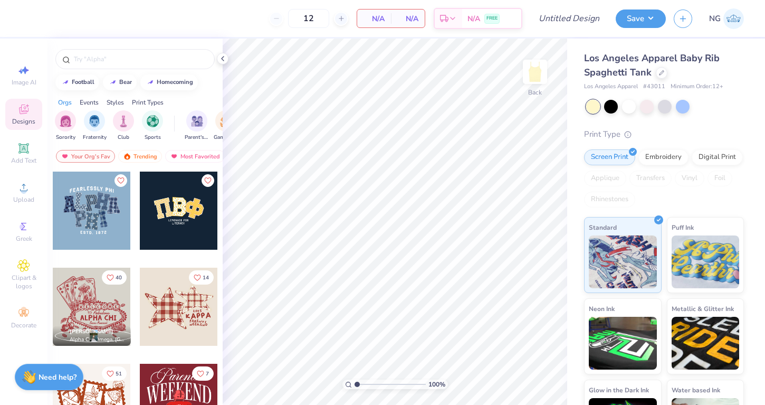 This screenshot has width=765, height=405. Describe the element at coordinates (65, 121) in the screenshot. I see `img: Sorority Image` at that location.